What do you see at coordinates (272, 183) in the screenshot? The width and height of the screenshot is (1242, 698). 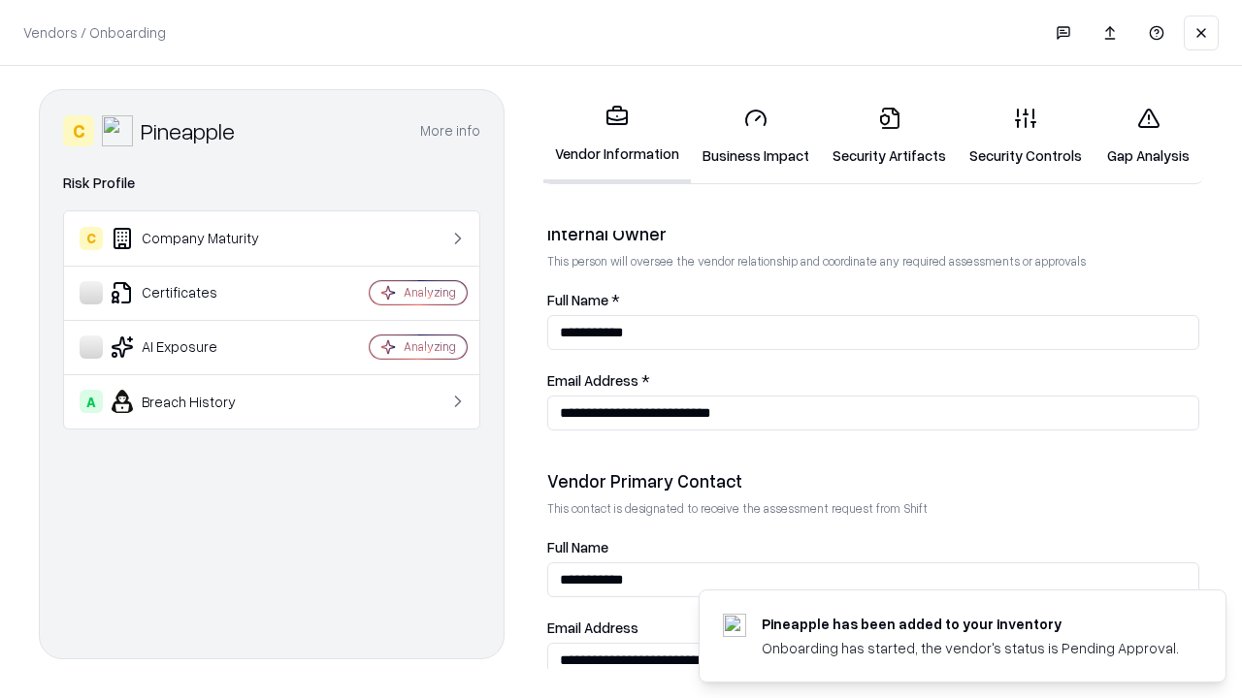 I see `div: Risk Profile` at bounding box center [272, 183].